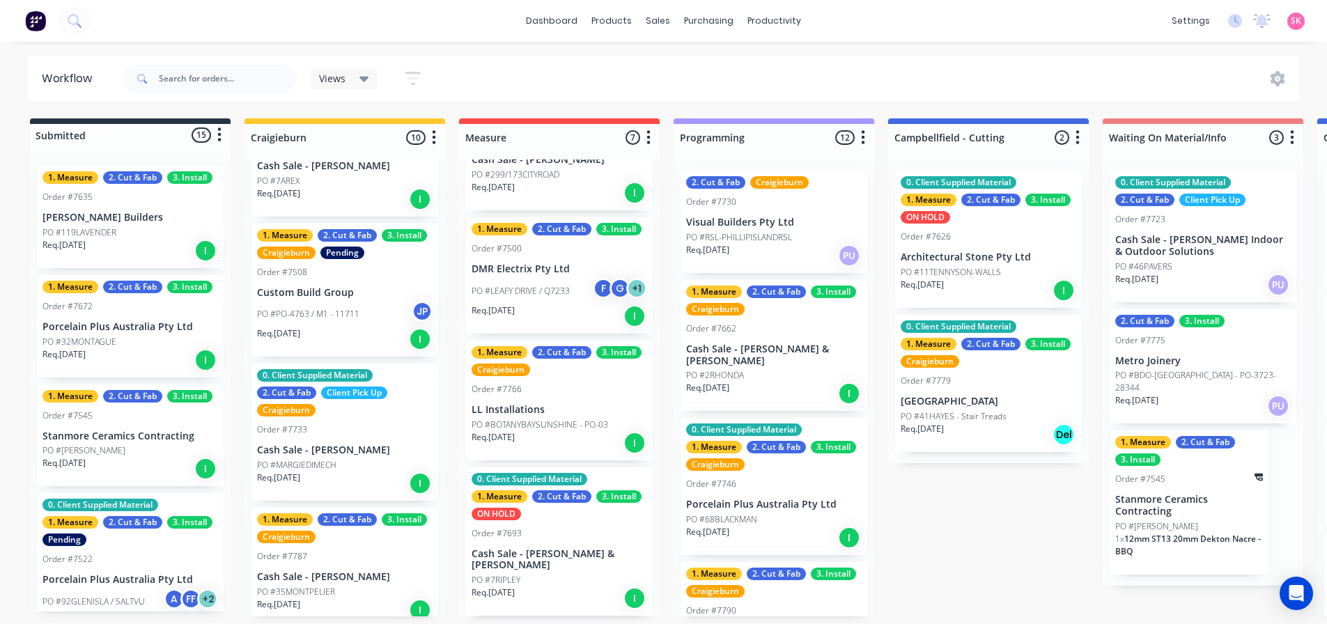 The width and height of the screenshot is (1327, 624). Describe the element at coordinates (79, 342) in the screenshot. I see `p: PO #32MONTAGUE` at that location.